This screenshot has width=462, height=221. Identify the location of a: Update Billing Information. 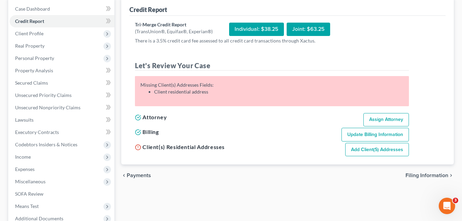
(375, 135).